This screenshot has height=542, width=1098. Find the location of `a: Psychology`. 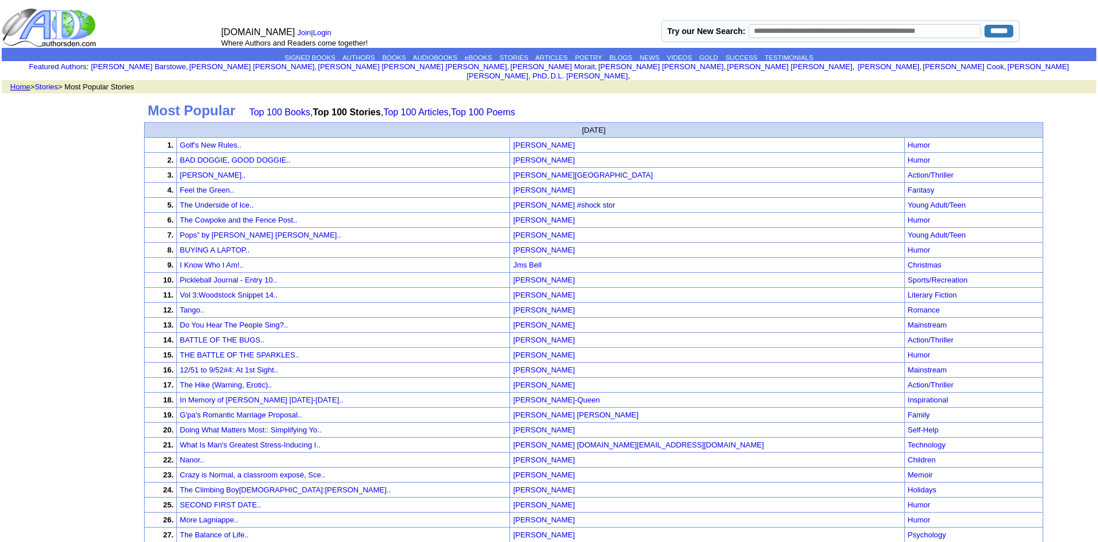

a: Psychology is located at coordinates (927, 534).